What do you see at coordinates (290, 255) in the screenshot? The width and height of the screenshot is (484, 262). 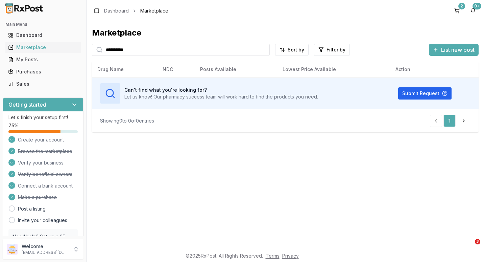 I see `a: Privacy` at bounding box center [290, 255].